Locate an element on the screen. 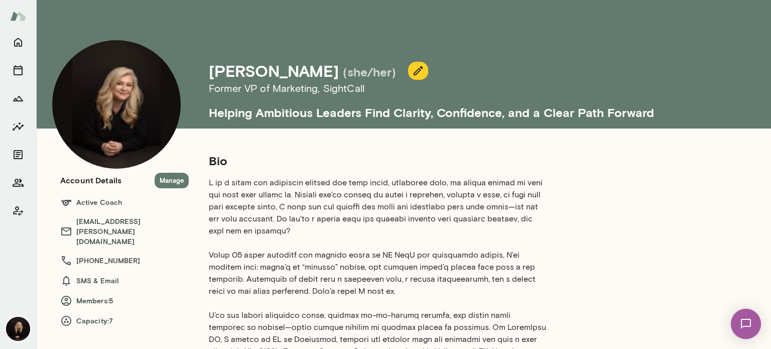 Image resolution: width=771 pixels, height=349 pixels. button: Client app is located at coordinates (18, 211).